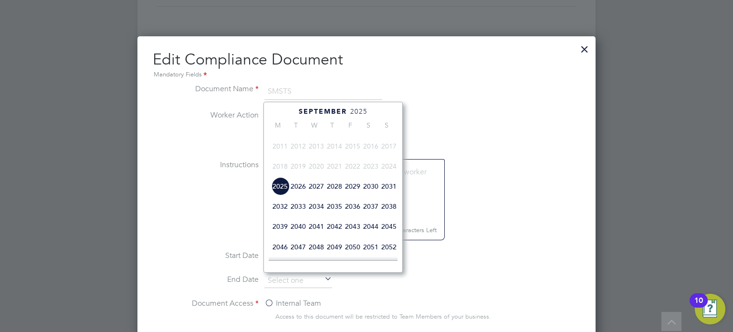 The width and height of the screenshot is (733, 332). I want to click on span: 2028, so click(335, 186).